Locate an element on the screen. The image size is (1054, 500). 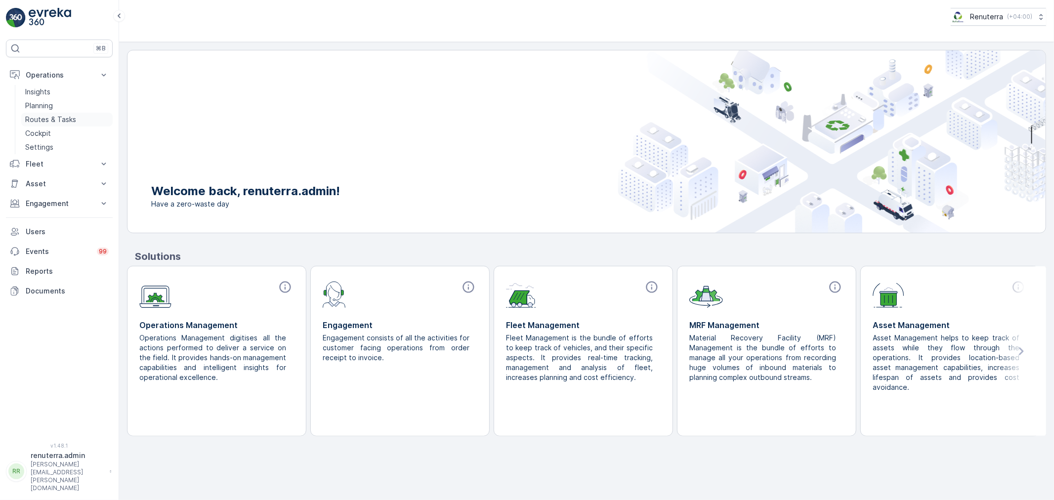
p: Settings is located at coordinates (39, 147).